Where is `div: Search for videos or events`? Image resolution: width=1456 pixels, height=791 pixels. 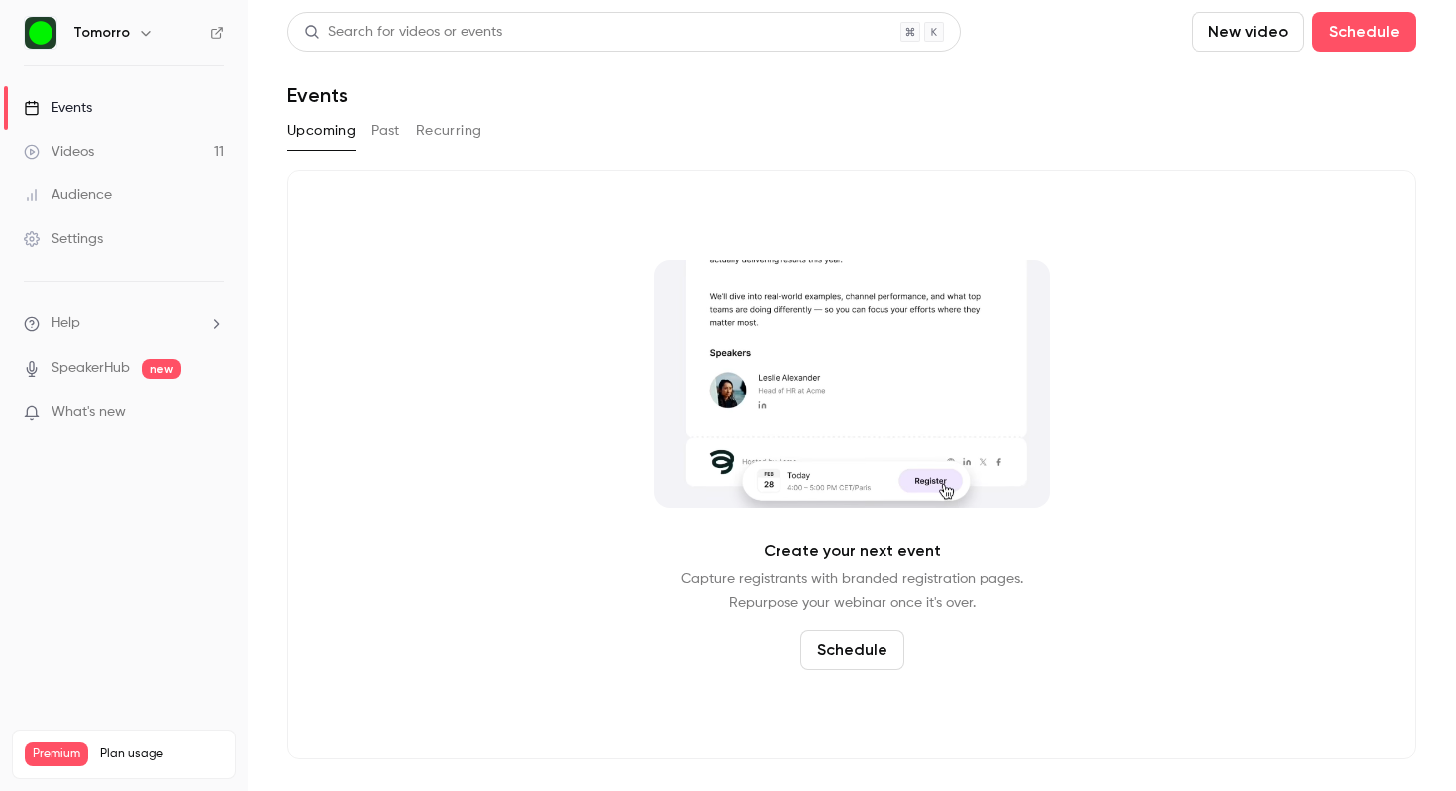
div: Search for videos or events is located at coordinates (403, 32).